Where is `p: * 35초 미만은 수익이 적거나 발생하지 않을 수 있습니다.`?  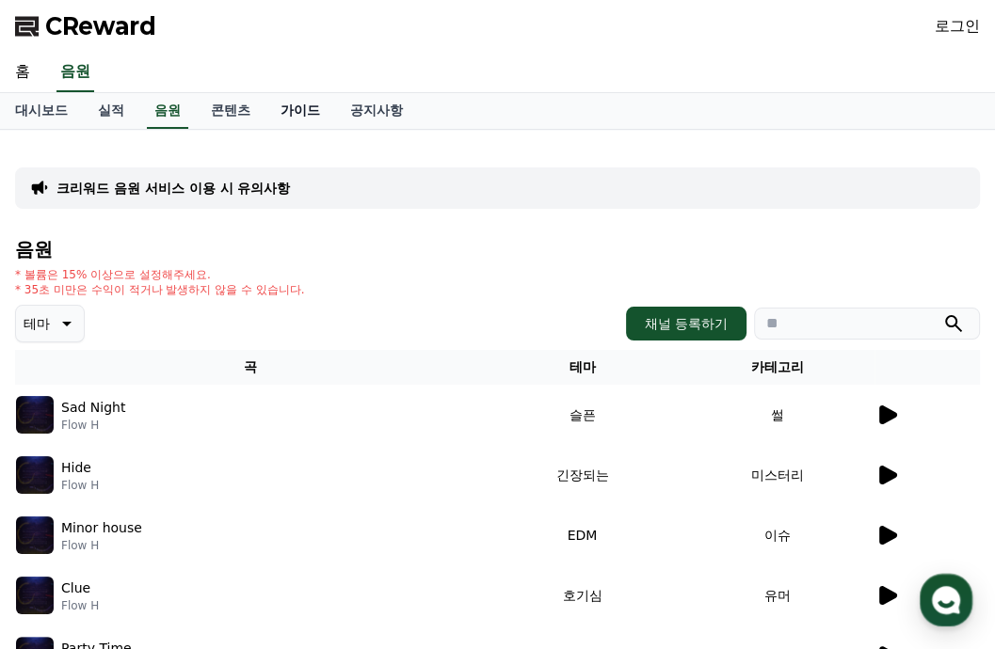
p: * 35초 미만은 수익이 적거나 발생하지 않을 수 있습니다. is located at coordinates (160, 290).